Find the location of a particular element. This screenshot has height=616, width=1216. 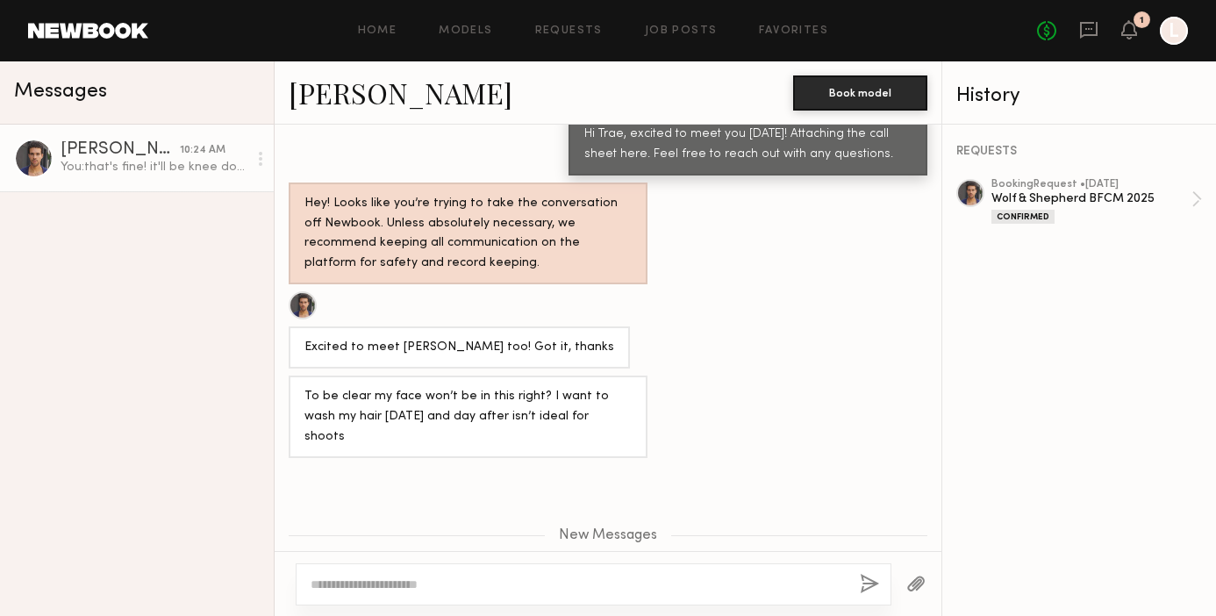

a: Job Posts is located at coordinates (681, 31).